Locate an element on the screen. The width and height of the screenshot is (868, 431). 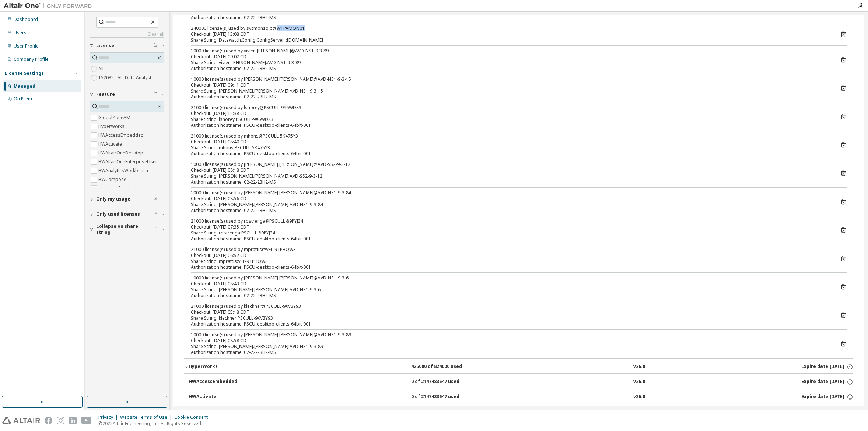
div: Company Profile is located at coordinates (31, 59).